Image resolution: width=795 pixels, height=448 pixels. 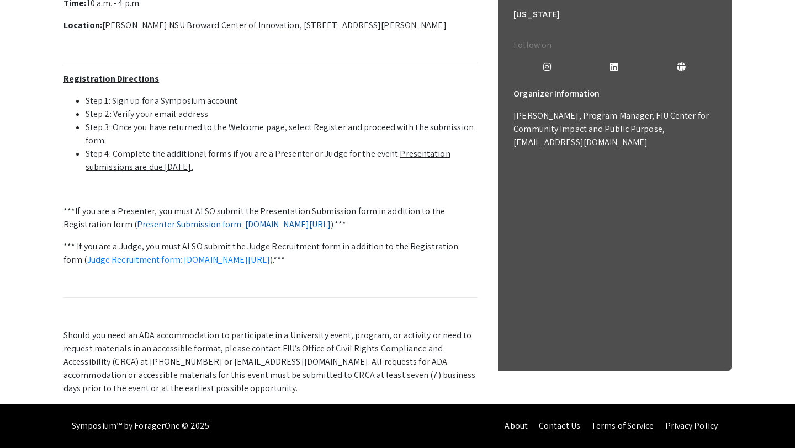 What do you see at coordinates (83, 25) in the screenshot?
I see `strong: Location:` at bounding box center [83, 25].